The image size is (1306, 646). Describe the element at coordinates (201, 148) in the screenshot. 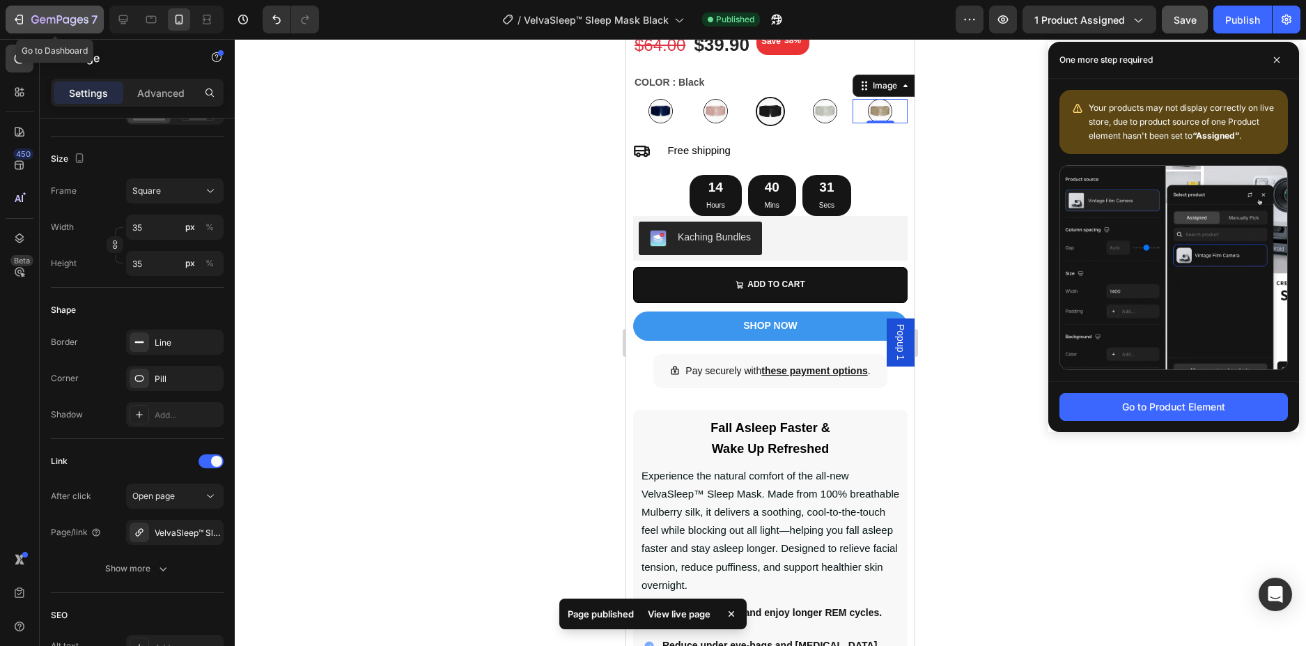

I see `div: 31` at that location.